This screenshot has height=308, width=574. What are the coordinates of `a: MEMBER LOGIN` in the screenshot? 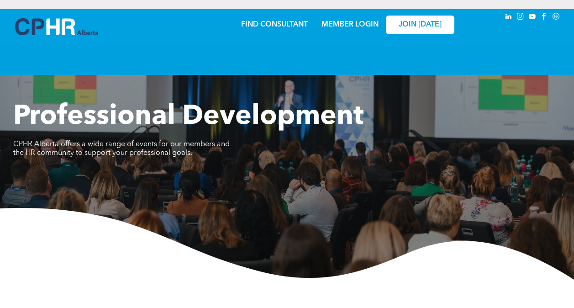 It's located at (350, 25).